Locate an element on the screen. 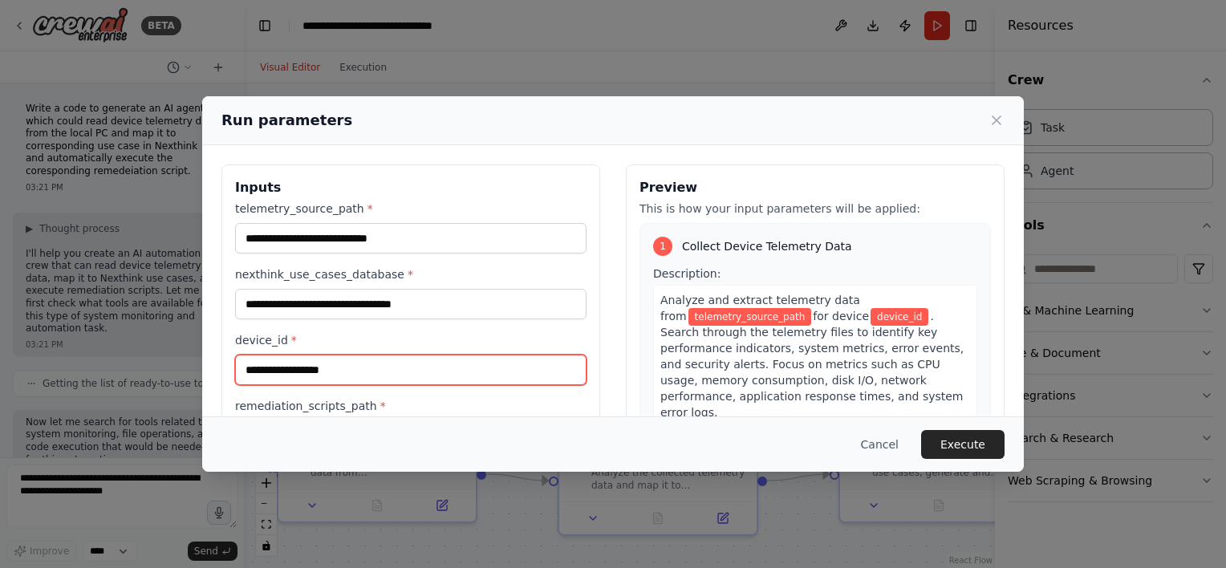 This screenshot has width=1226, height=568. span: Variable: telemetry_source_path is located at coordinates (750, 317).